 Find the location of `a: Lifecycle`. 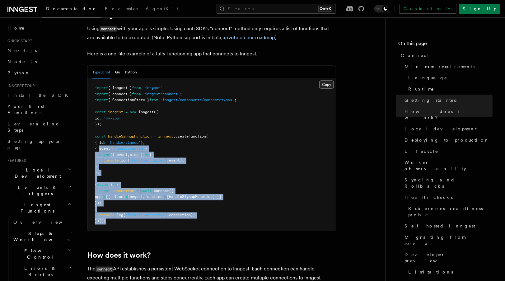

a: Lifecycle is located at coordinates (447, 151).